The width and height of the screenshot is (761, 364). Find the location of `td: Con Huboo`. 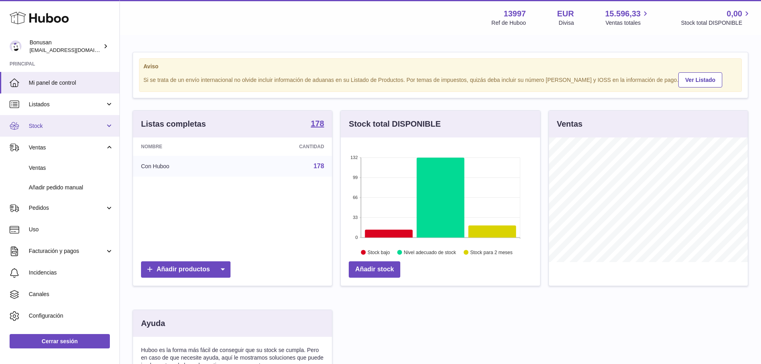

td: Con Huboo is located at coordinates (185, 166).